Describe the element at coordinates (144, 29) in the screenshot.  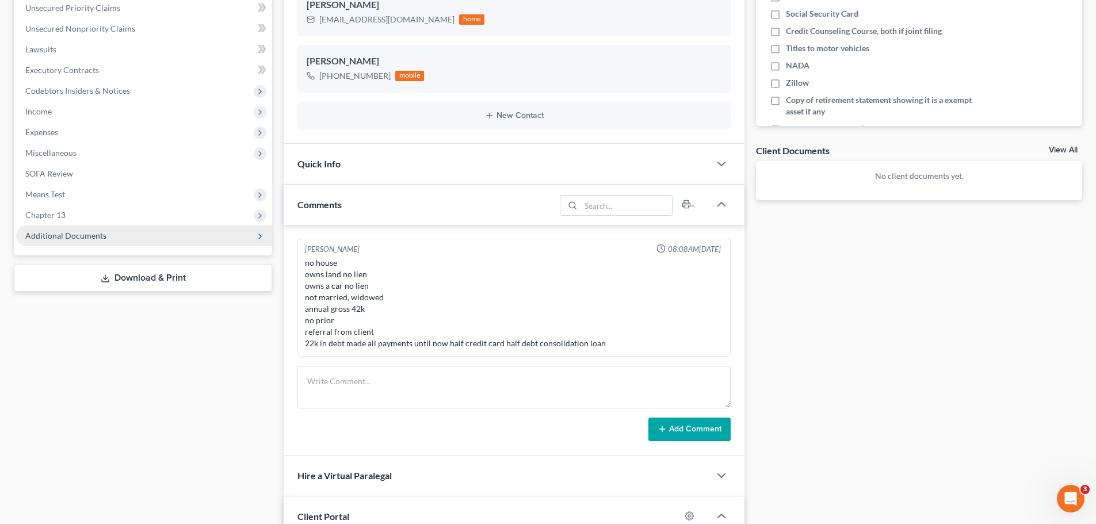
I see `a: Unsecured Nonpriority Claims` at that location.